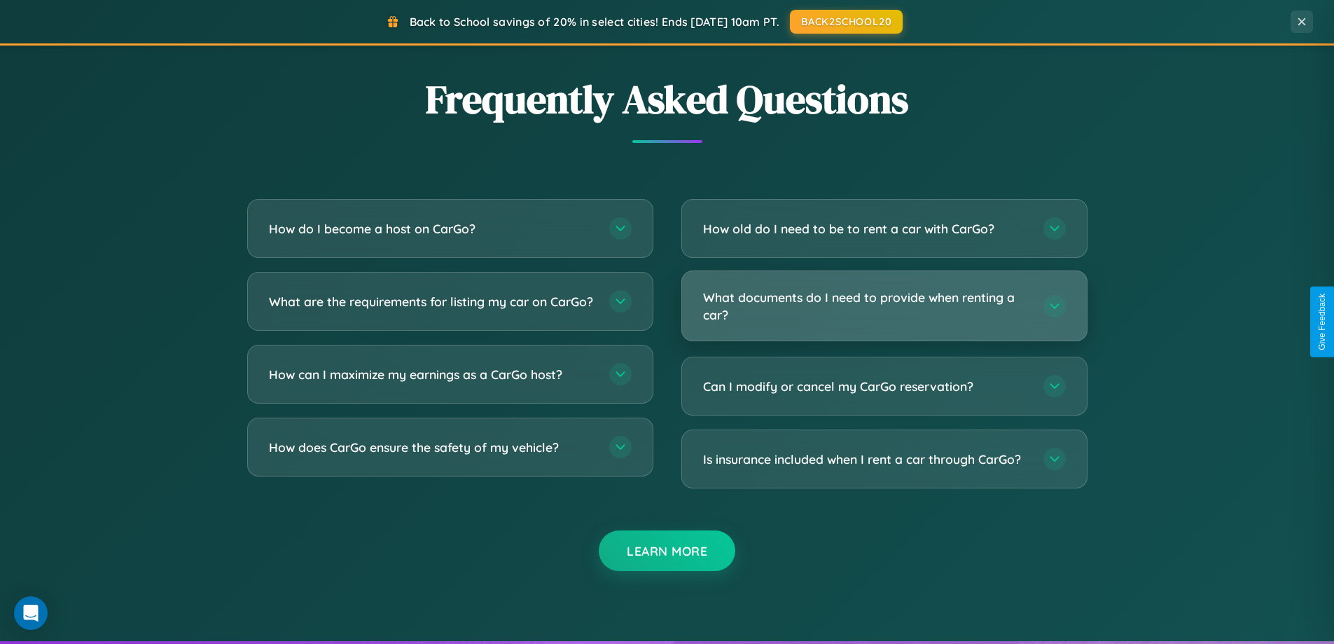 This screenshot has width=1334, height=644. I want to click on h3: What are the requirements for listing my car on CarGo?, so click(432, 301).